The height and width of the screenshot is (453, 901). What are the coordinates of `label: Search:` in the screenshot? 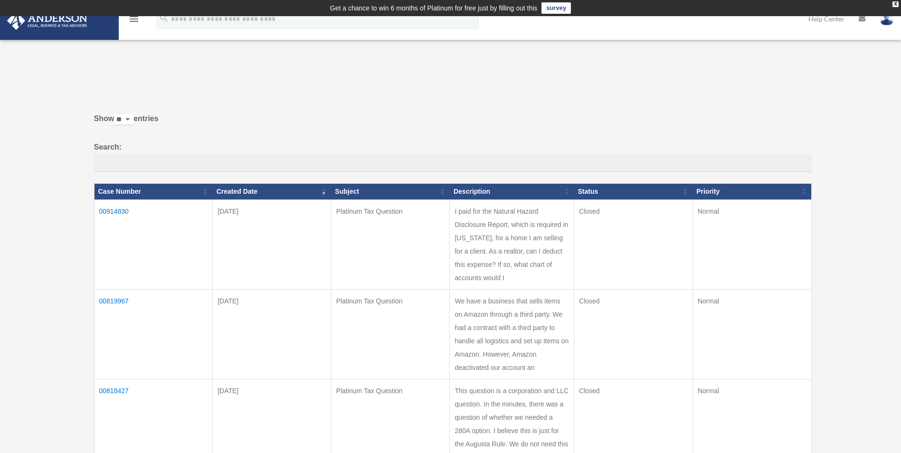 It's located at (453, 156).